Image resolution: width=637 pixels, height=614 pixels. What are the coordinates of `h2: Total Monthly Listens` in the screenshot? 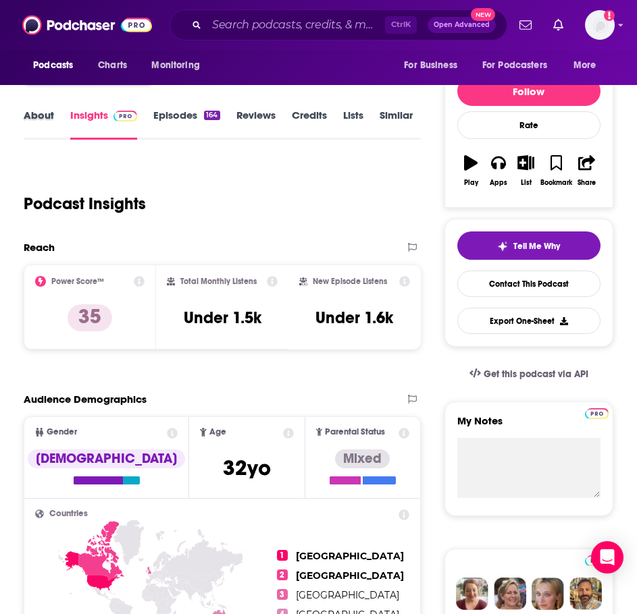 It's located at (218, 282).